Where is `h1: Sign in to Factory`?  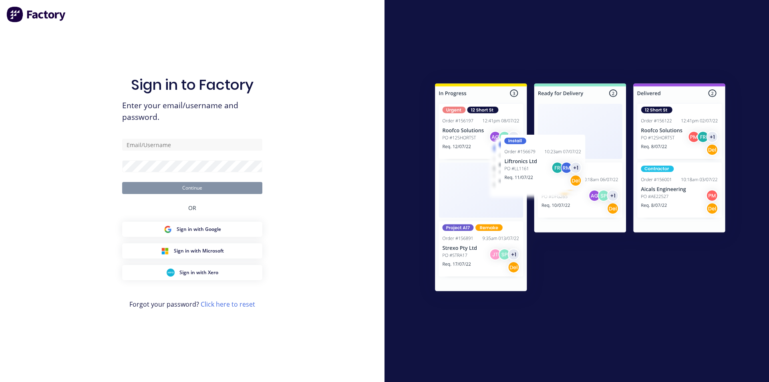
h1: Sign in to Factory is located at coordinates (192, 85).